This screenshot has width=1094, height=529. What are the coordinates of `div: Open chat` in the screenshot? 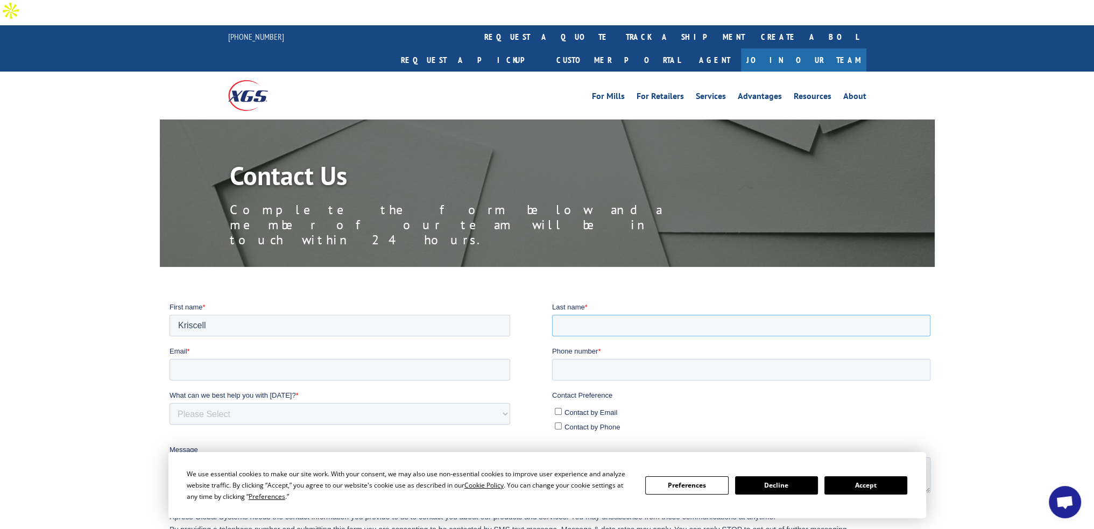 It's located at (1065, 502).